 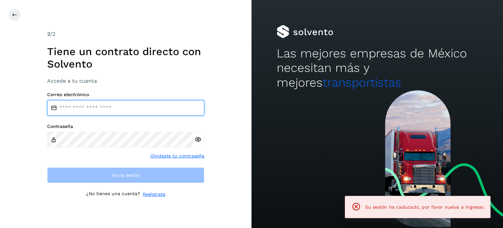 What do you see at coordinates (177, 156) in the screenshot?
I see `a: Olvidaste tu contraseña` at bounding box center [177, 156].